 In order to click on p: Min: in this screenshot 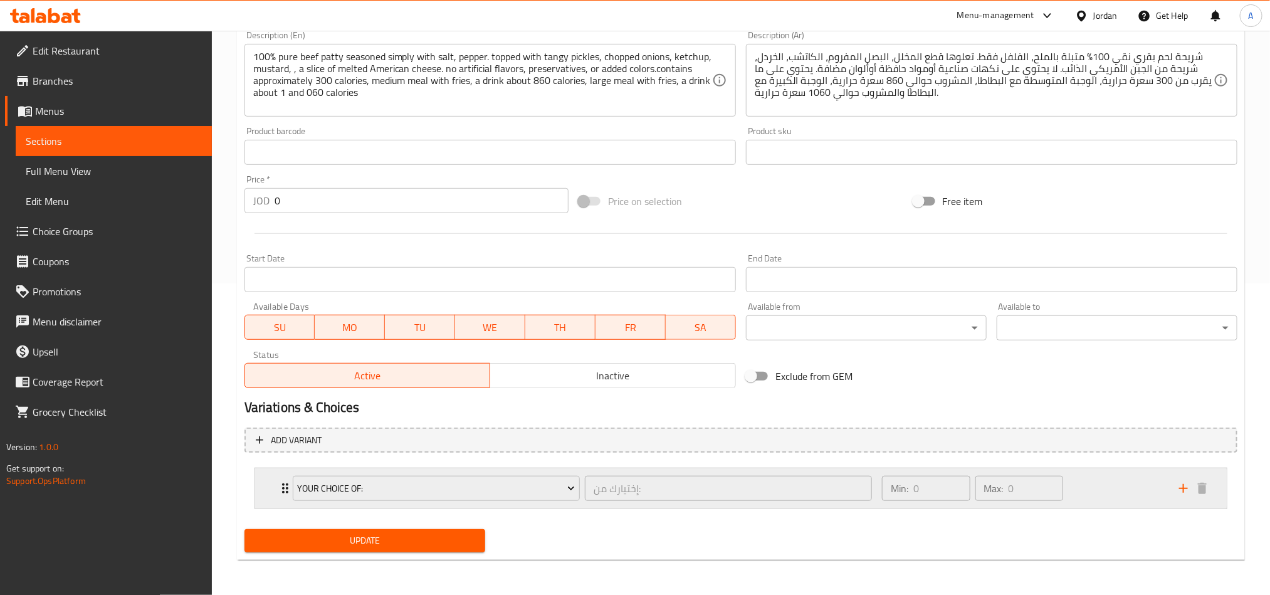, I will do `click(900, 488)`.